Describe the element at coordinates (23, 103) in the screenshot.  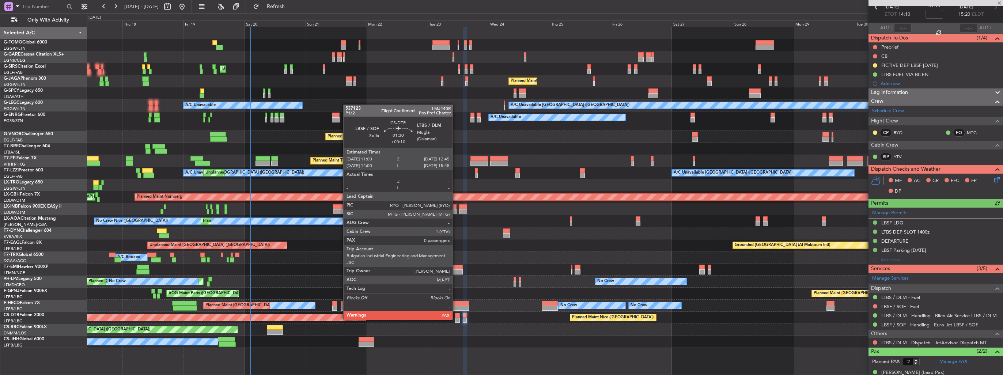
I see `a: G-LEGCLegacy 600` at that location.